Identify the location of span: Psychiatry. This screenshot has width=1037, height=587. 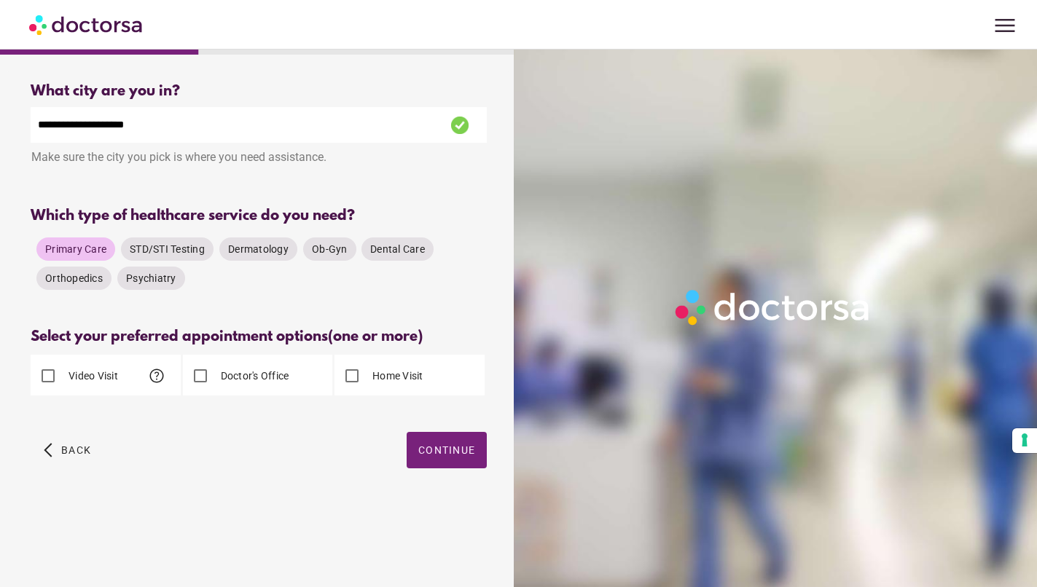
(151, 278).